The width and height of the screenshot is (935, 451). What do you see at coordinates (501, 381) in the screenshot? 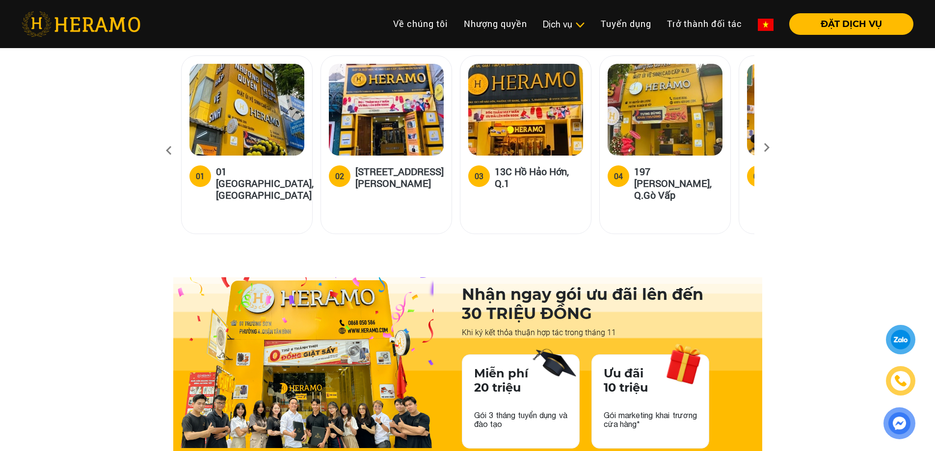
I see `h3: Miễn phí 20 triệu` at bounding box center [501, 381].